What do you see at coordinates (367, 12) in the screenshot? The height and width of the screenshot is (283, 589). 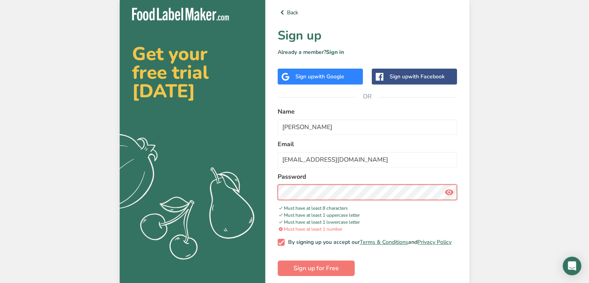 I see `a: Back` at bounding box center [367, 12].